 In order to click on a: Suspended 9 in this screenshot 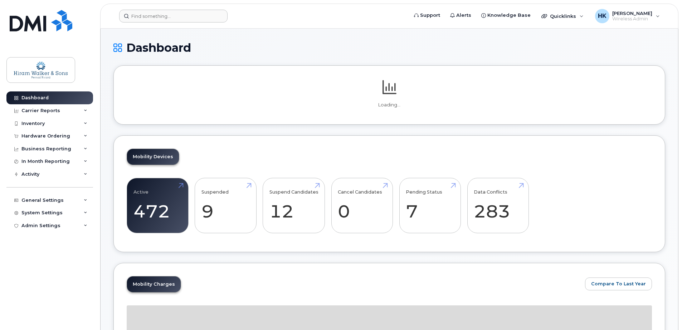, I will do `click(225, 206)`.